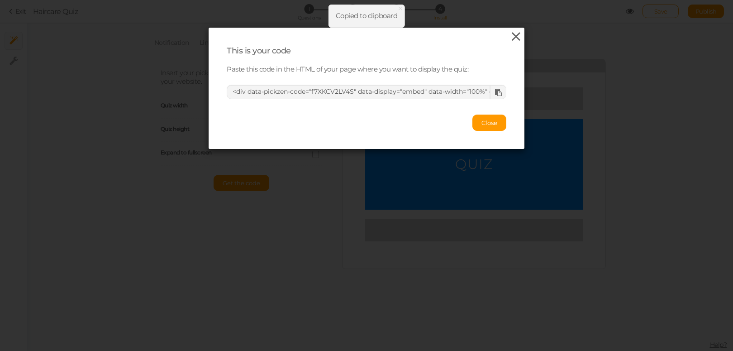  I want to click on button: Close, so click(489, 123).